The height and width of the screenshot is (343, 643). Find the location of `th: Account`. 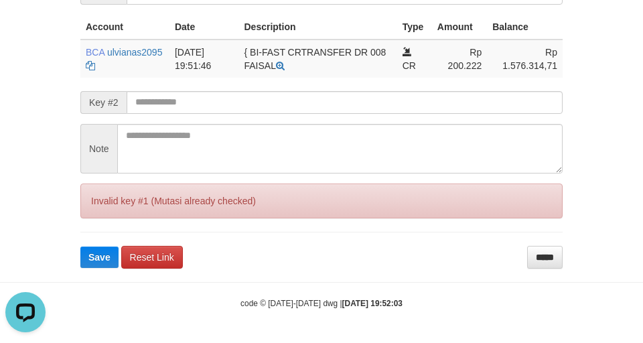

th: Account is located at coordinates (125, 27).